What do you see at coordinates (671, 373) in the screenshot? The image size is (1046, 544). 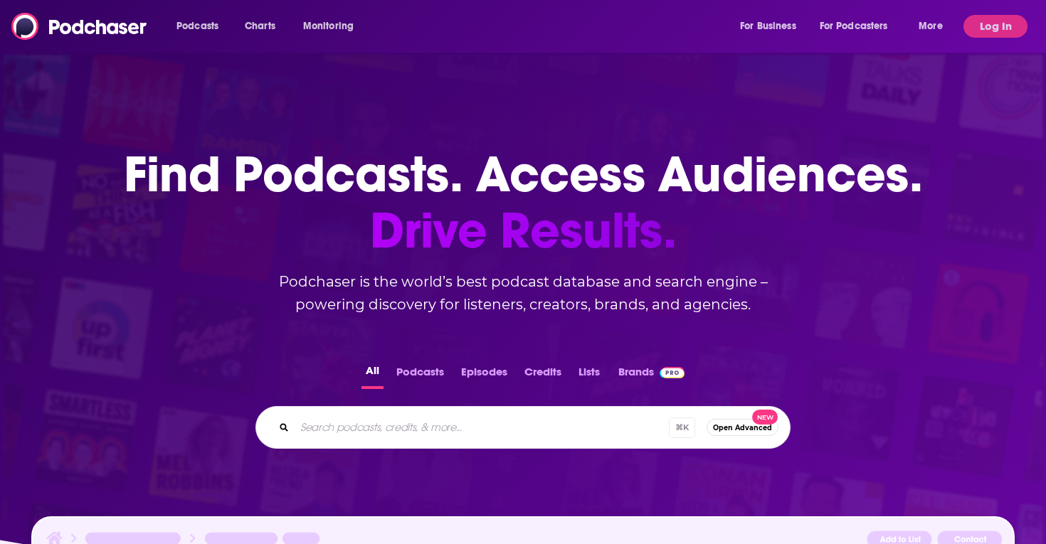 I see `img: Podchaser Pro` at bounding box center [671, 373].